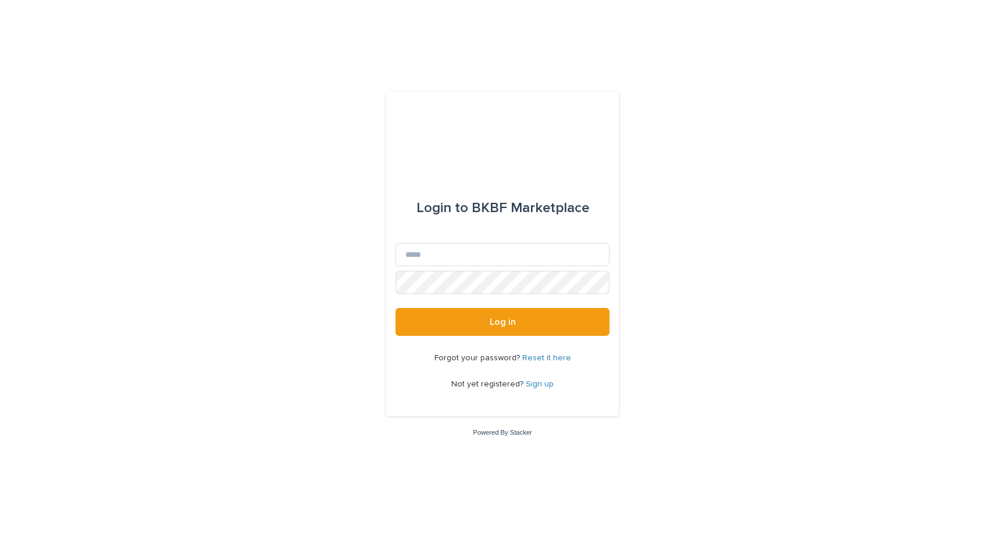  Describe the element at coordinates (442, 208) in the screenshot. I see `span: Login to` at that location.